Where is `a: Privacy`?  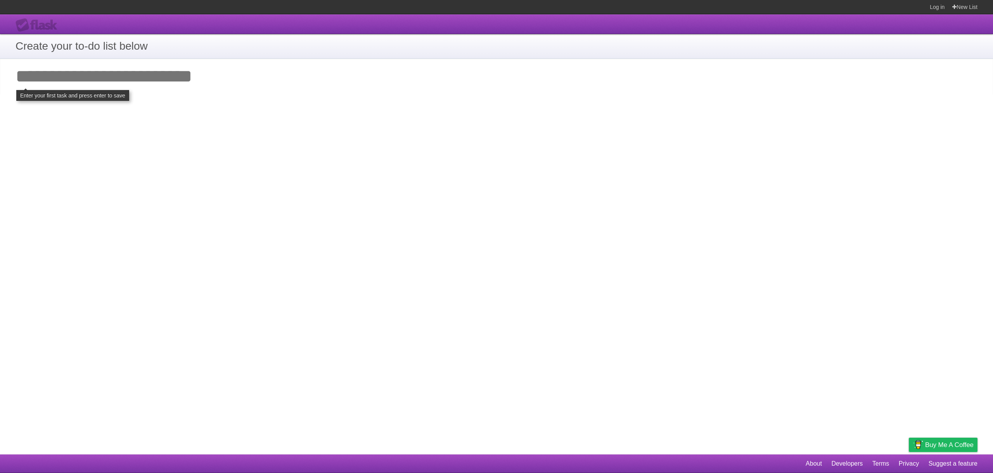
a: Privacy is located at coordinates (909, 464).